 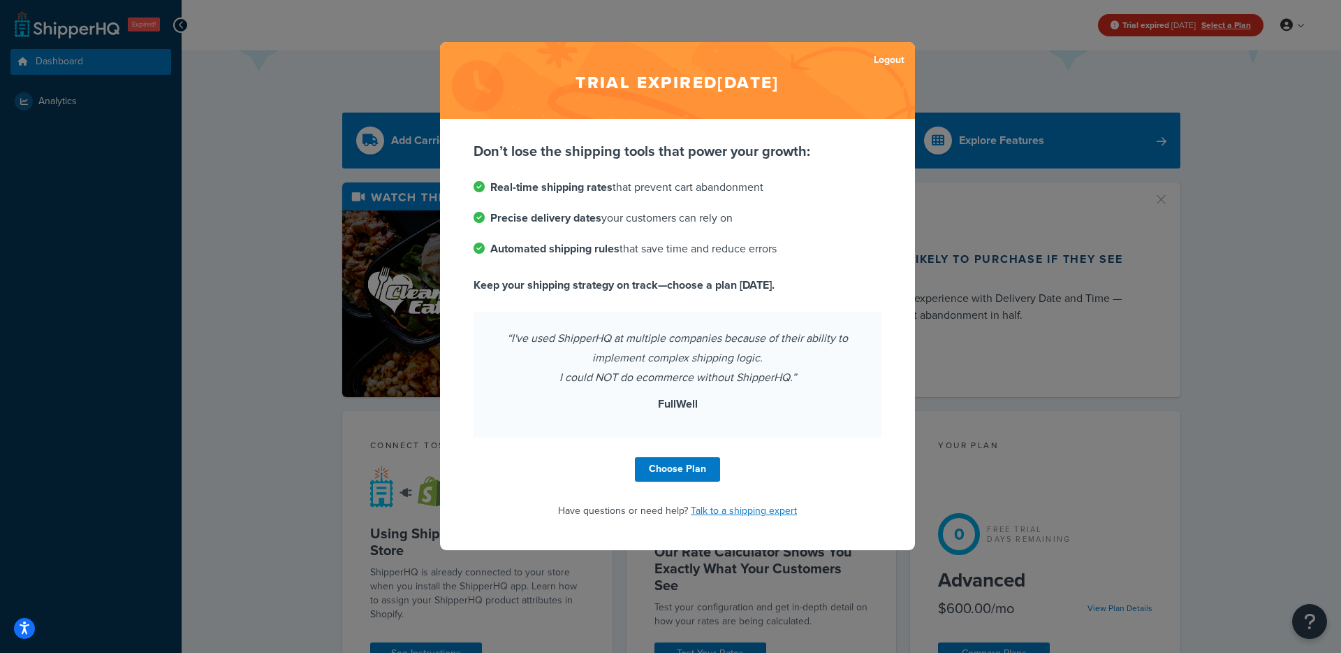 What do you see at coordinates (546, 217) in the screenshot?
I see `strong: Precise delivery dates` at bounding box center [546, 217].